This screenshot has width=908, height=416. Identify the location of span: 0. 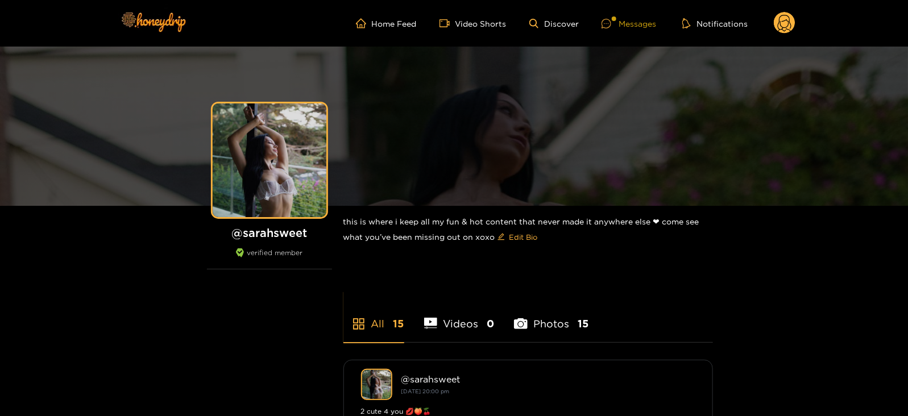
(490, 323).